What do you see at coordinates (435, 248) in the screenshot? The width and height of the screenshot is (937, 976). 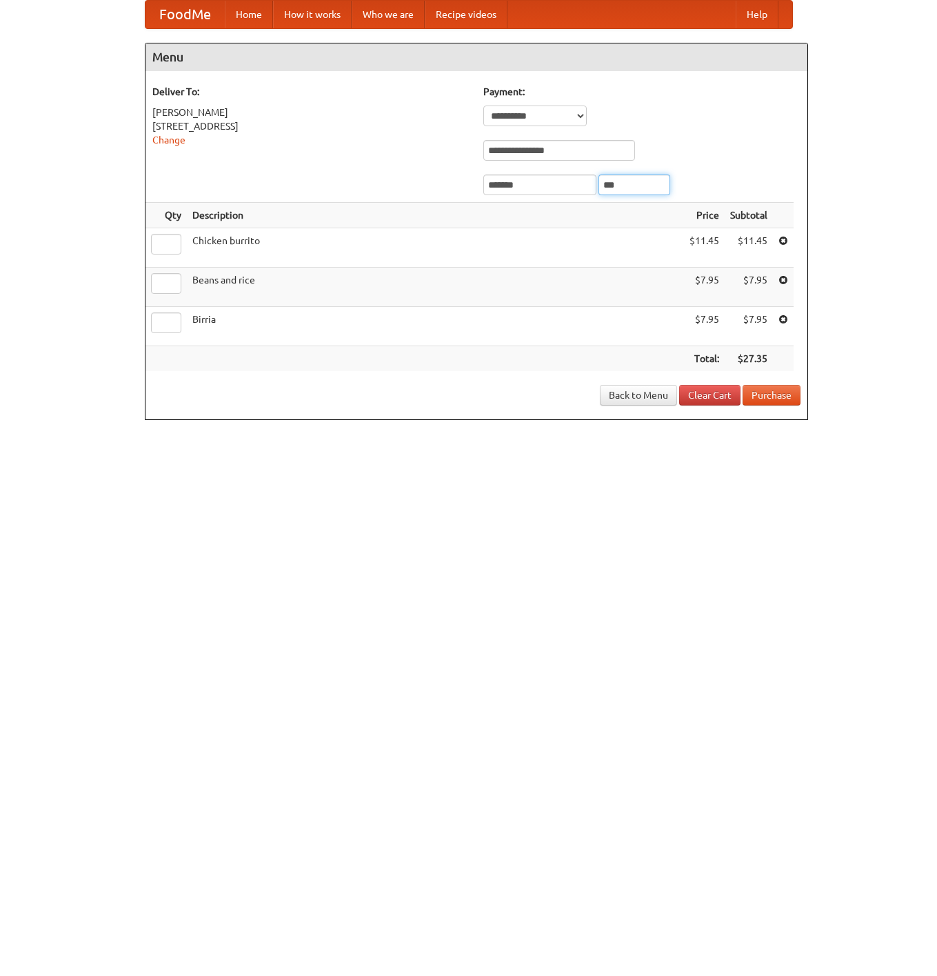 I see `td: Chicken burrito` at bounding box center [435, 248].